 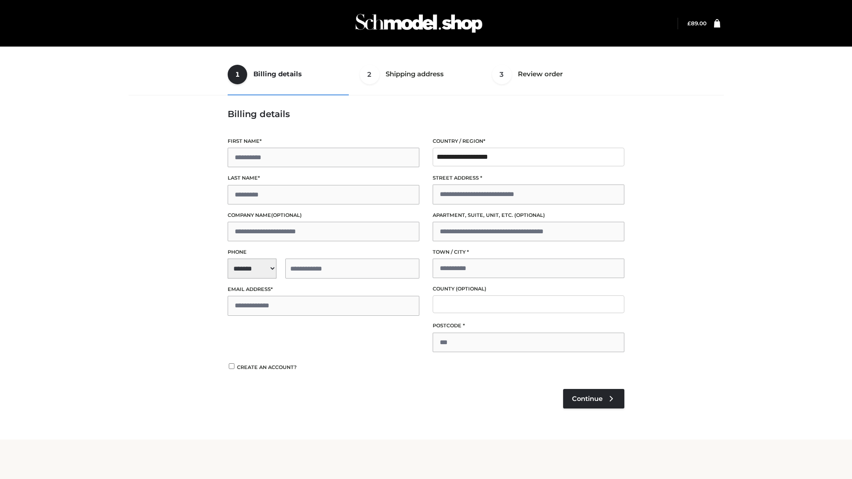 What do you see at coordinates (419, 23) in the screenshot?
I see `img: Schmodel Admin 964` at bounding box center [419, 23].